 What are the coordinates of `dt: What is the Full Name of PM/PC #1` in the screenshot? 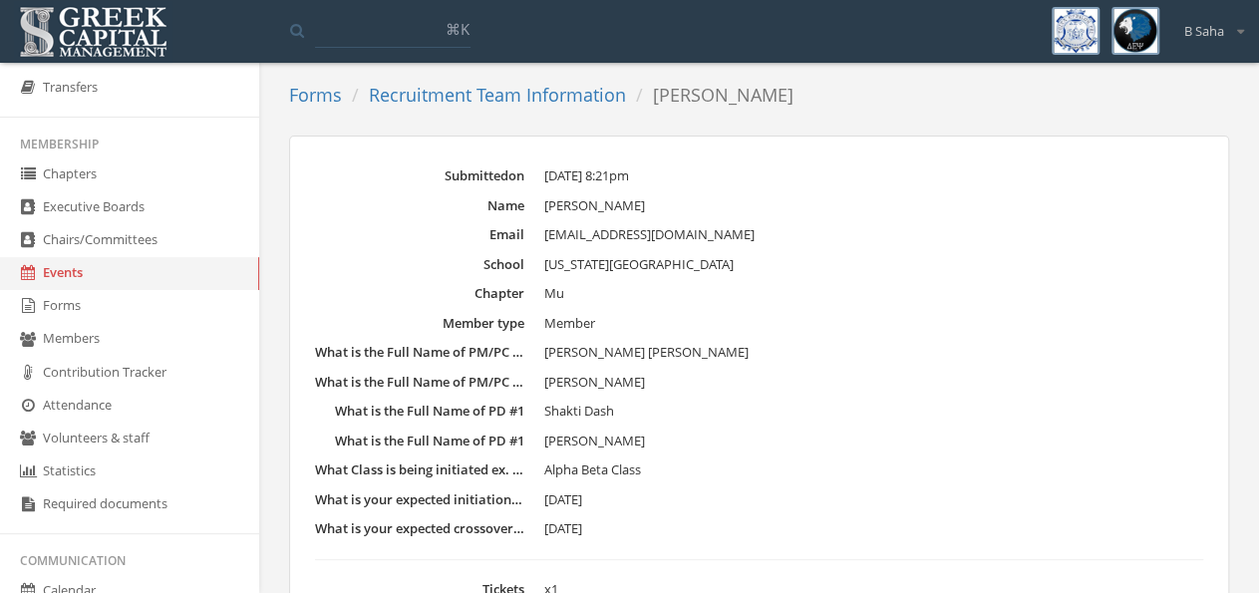 It's located at (420, 352).